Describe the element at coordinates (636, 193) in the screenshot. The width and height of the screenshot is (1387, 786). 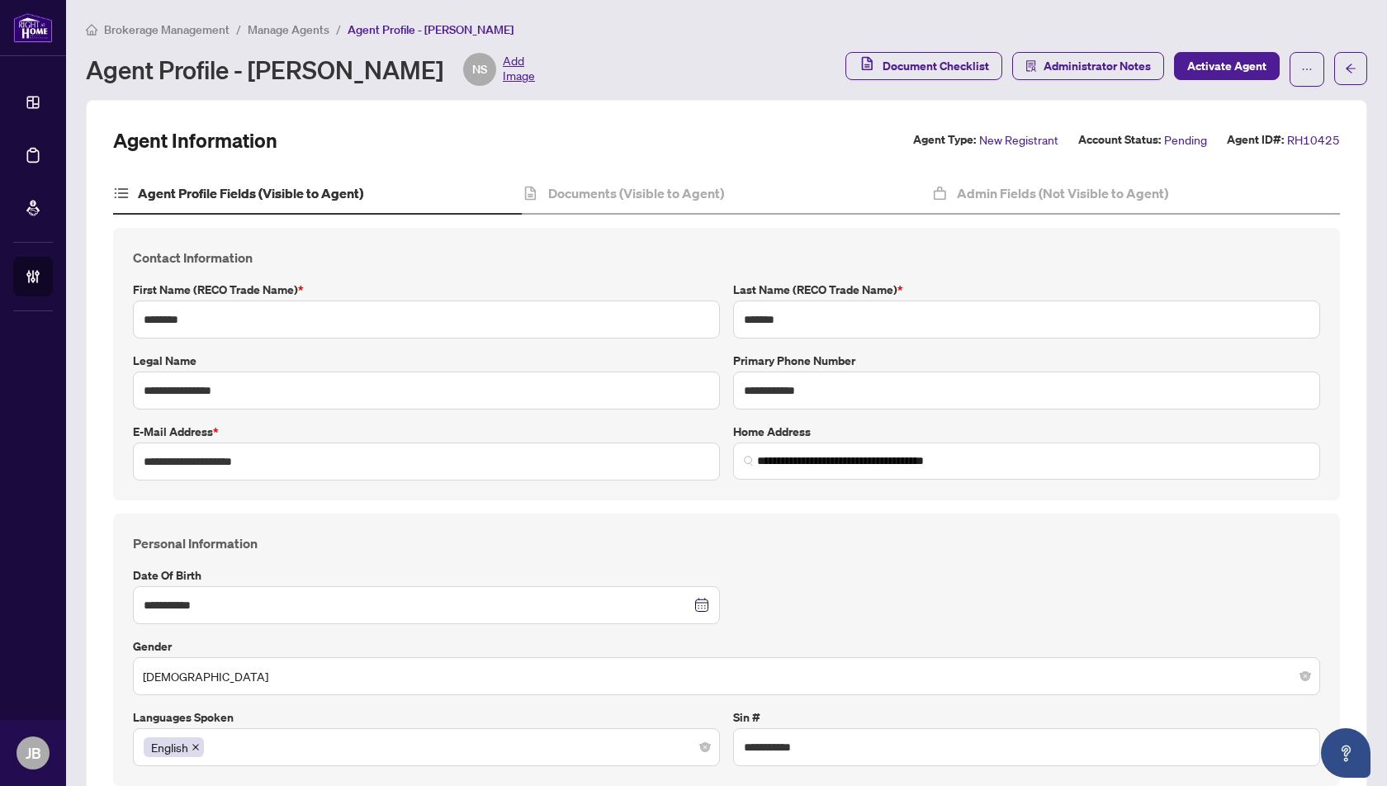
I see `h4: Documents (Visible to Agent)` at that location.